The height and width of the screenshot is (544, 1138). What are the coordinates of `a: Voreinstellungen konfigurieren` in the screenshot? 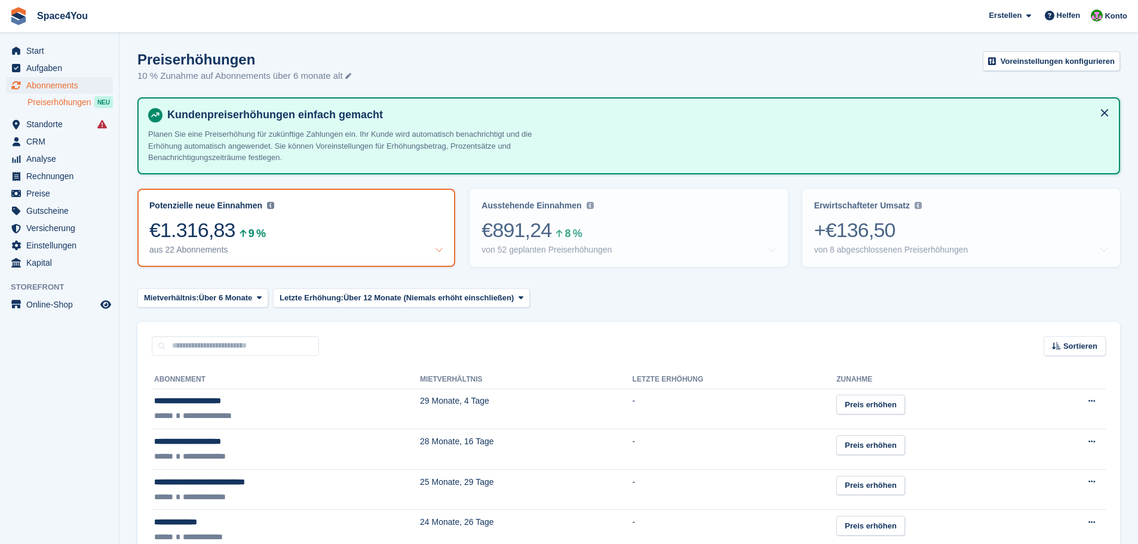 It's located at (1051, 61).